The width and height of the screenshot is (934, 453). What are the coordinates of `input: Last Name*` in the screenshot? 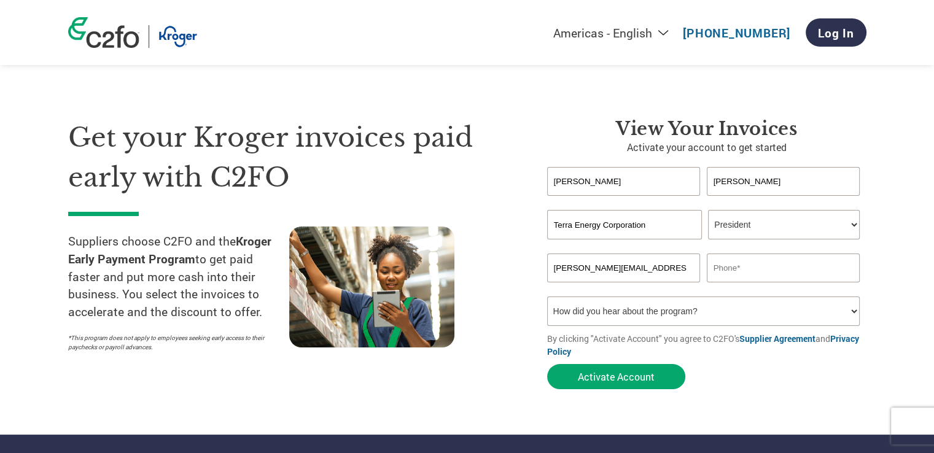 It's located at (784, 181).